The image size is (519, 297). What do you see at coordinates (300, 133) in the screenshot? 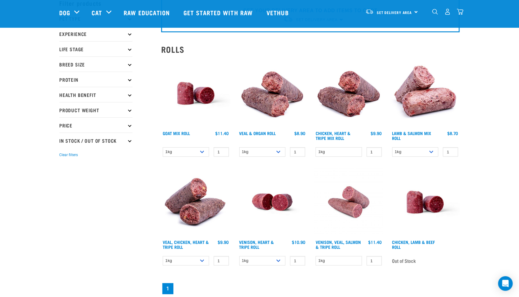
I see `div: $8.90` at bounding box center [300, 133].